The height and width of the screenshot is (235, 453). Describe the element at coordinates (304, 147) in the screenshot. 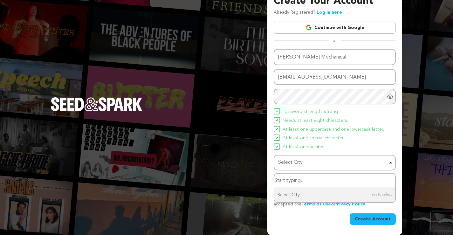

I see `span: At least one number.` at that location.